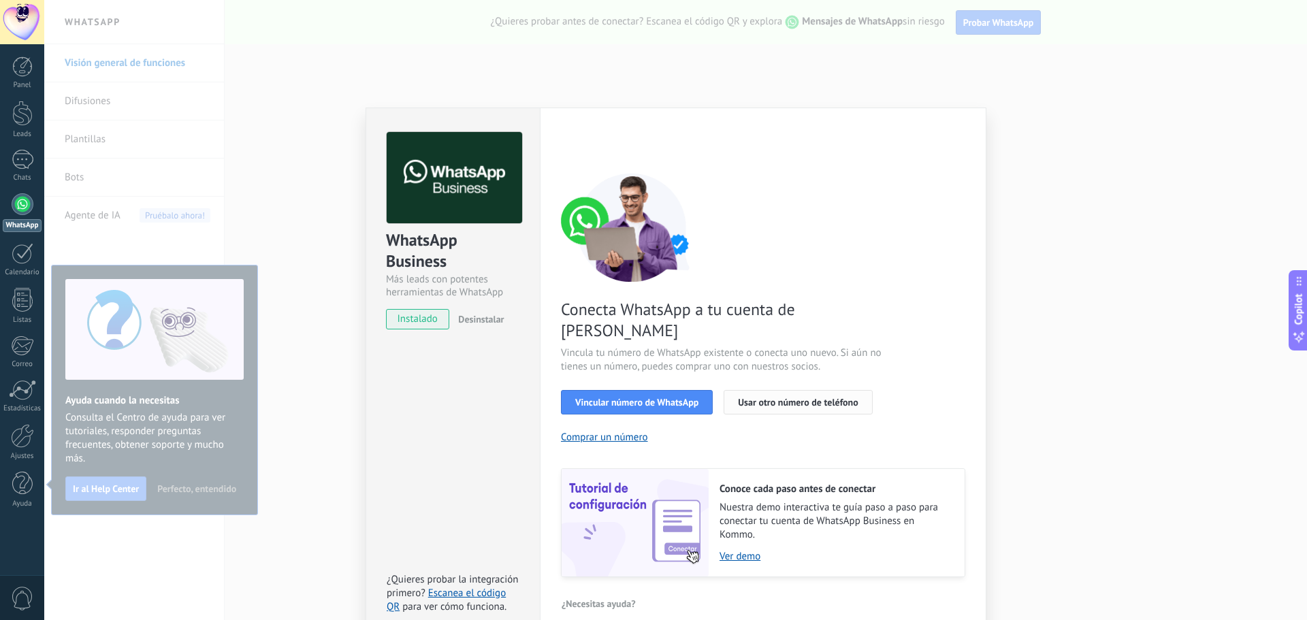  What do you see at coordinates (798, 402) in the screenshot?
I see `button: Usar otro número de teléfono` at bounding box center [798, 402].